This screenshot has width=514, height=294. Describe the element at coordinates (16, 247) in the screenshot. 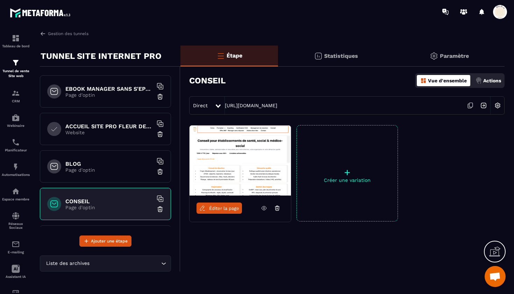

I see `a: emailemailE-mailing` at that location.